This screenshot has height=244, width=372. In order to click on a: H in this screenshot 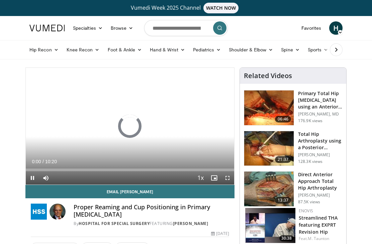, I will do `click(336, 28)`.